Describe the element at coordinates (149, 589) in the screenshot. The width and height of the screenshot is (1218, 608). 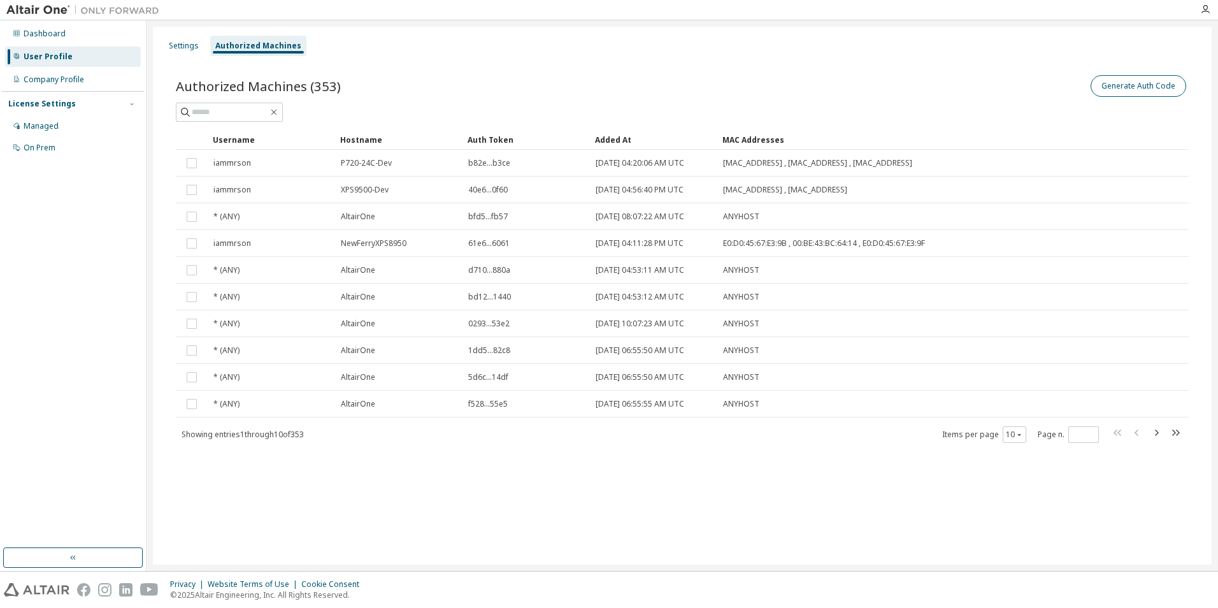
I see `img: youtube.svg` at that location.